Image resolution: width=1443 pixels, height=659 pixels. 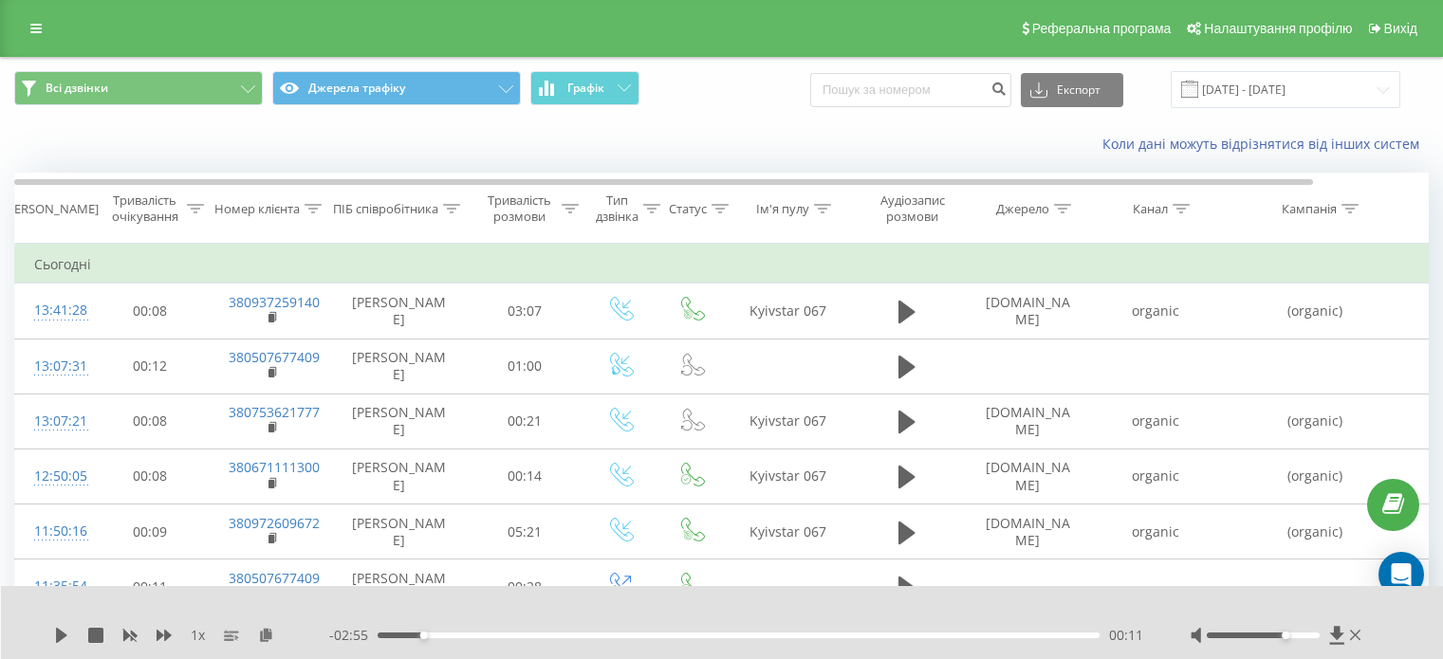 I want to click on a: 380937259140, so click(x=274, y=302).